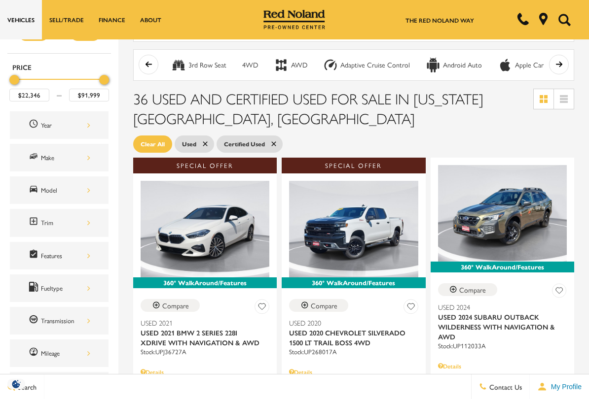  I want to click on div: 4WD, so click(250, 65).